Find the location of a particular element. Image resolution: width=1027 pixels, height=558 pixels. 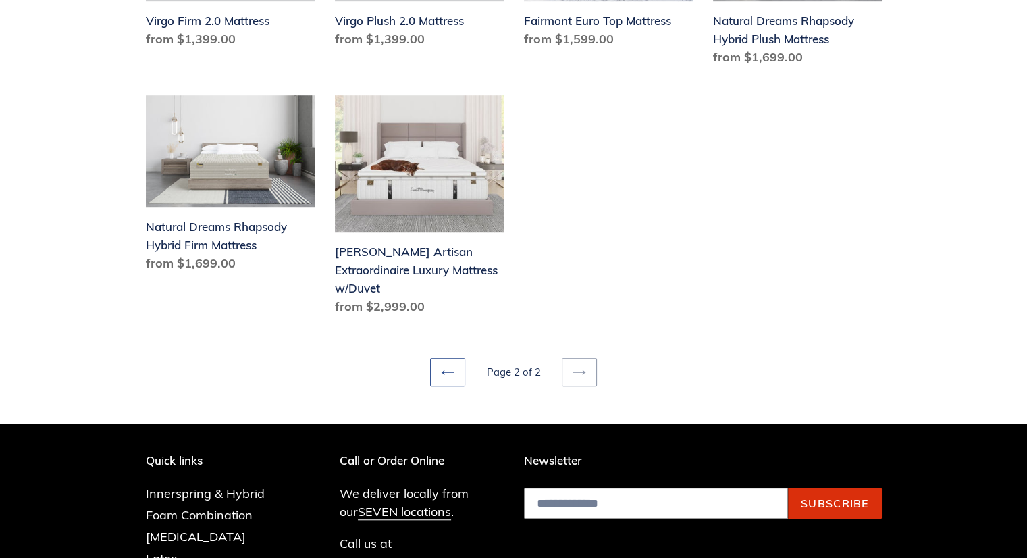

a: Natural Dreams Rhapsody Hybrid Firm Mattress is located at coordinates (230, 186).